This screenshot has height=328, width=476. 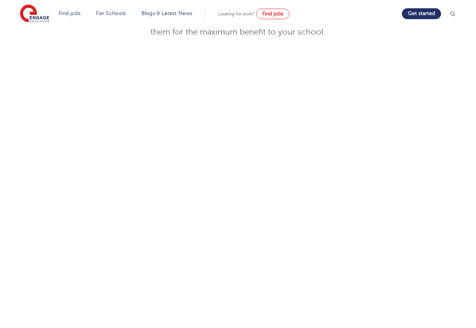 What do you see at coordinates (167, 13) in the screenshot?
I see `a: Blogs & Latest News` at bounding box center [167, 13].